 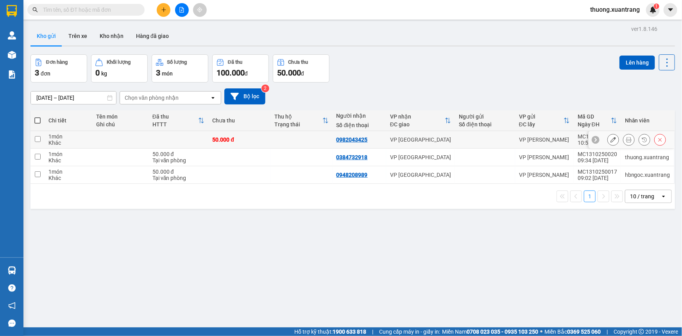 I want to click on div: Nhân viên, so click(x=648, y=120).